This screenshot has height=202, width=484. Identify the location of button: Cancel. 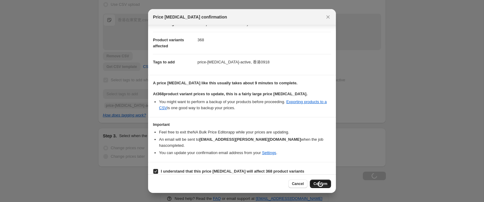
(298, 183).